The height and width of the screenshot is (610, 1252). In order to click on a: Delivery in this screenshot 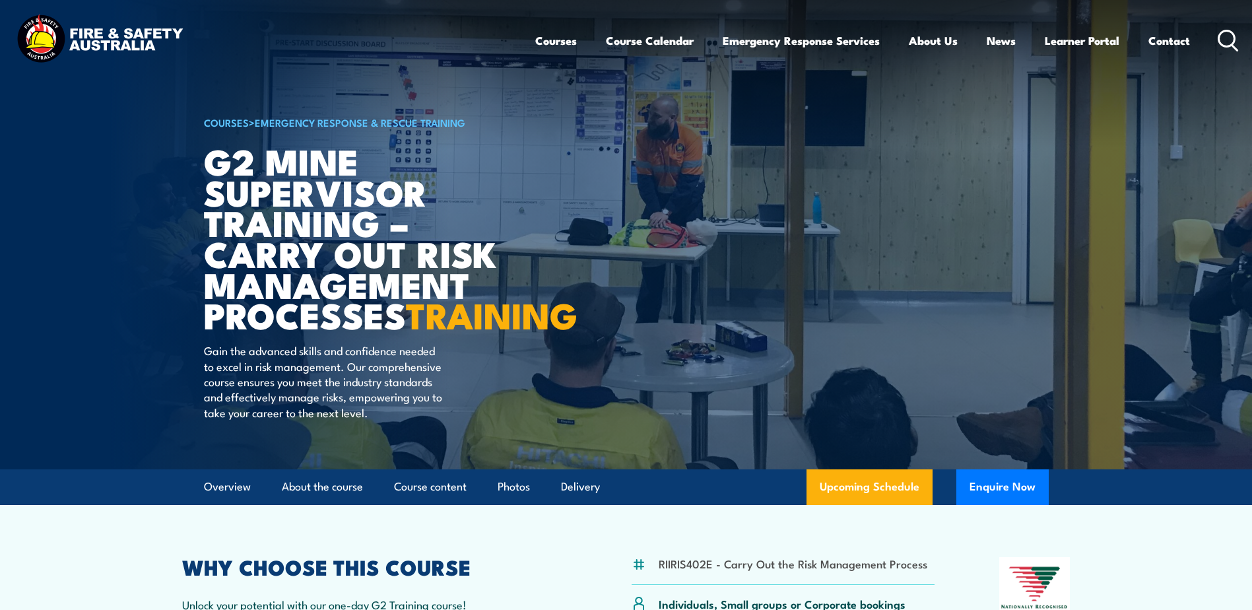, I will do `click(580, 487)`.